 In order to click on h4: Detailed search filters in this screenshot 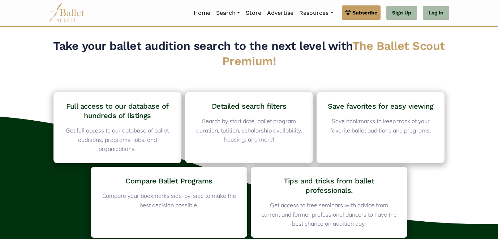, I will do `click(249, 106)`.